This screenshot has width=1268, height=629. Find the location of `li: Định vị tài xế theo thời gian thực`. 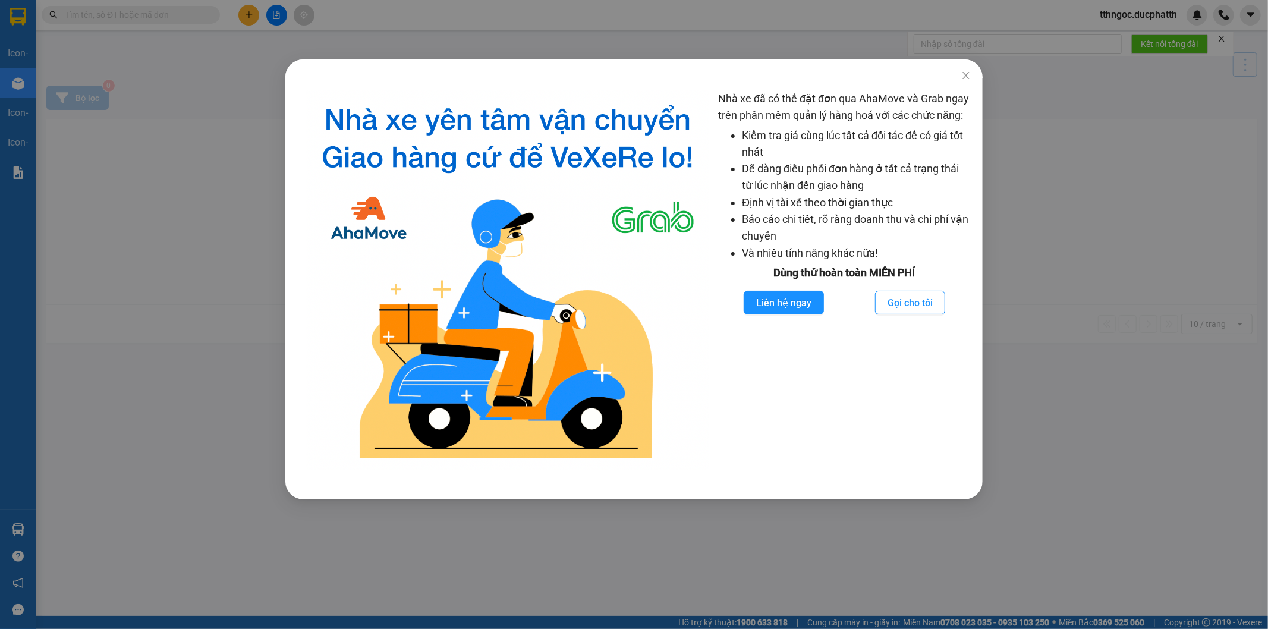

li: Định vị tài xế theo thời gian thực is located at coordinates (856, 203).